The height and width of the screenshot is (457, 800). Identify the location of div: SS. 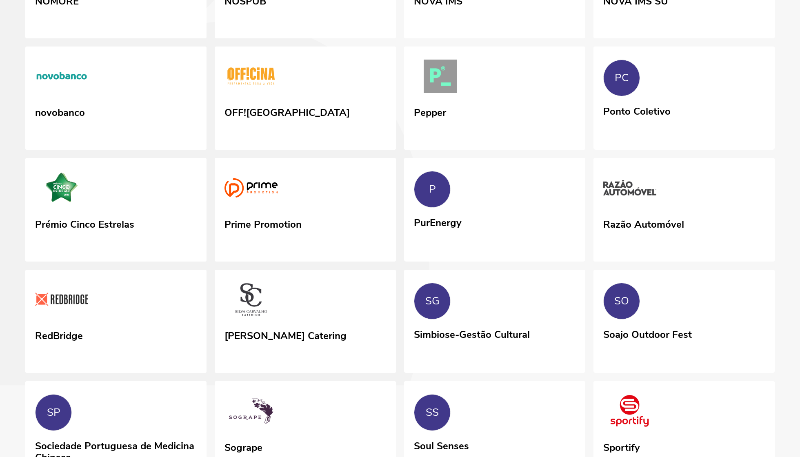
(432, 413).